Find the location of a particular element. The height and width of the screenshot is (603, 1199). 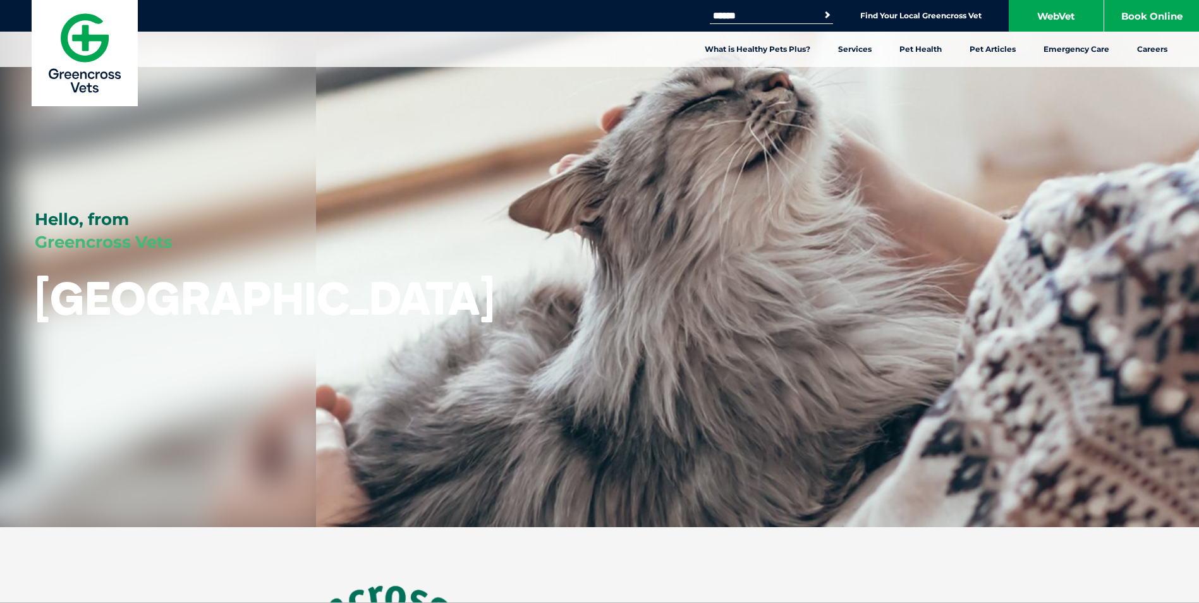

a: Pet Health is located at coordinates (921, 49).